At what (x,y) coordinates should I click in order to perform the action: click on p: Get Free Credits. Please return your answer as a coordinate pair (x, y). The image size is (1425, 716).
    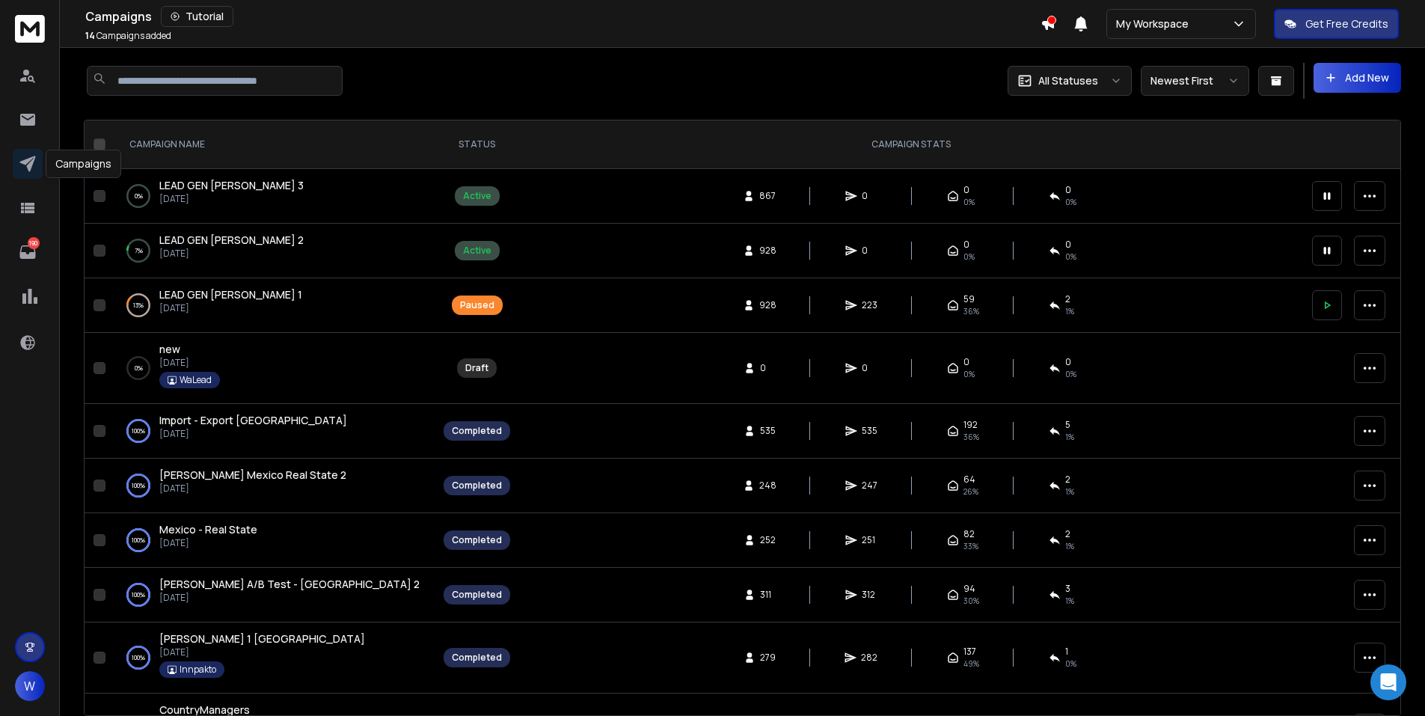
    Looking at the image, I should click on (1347, 24).